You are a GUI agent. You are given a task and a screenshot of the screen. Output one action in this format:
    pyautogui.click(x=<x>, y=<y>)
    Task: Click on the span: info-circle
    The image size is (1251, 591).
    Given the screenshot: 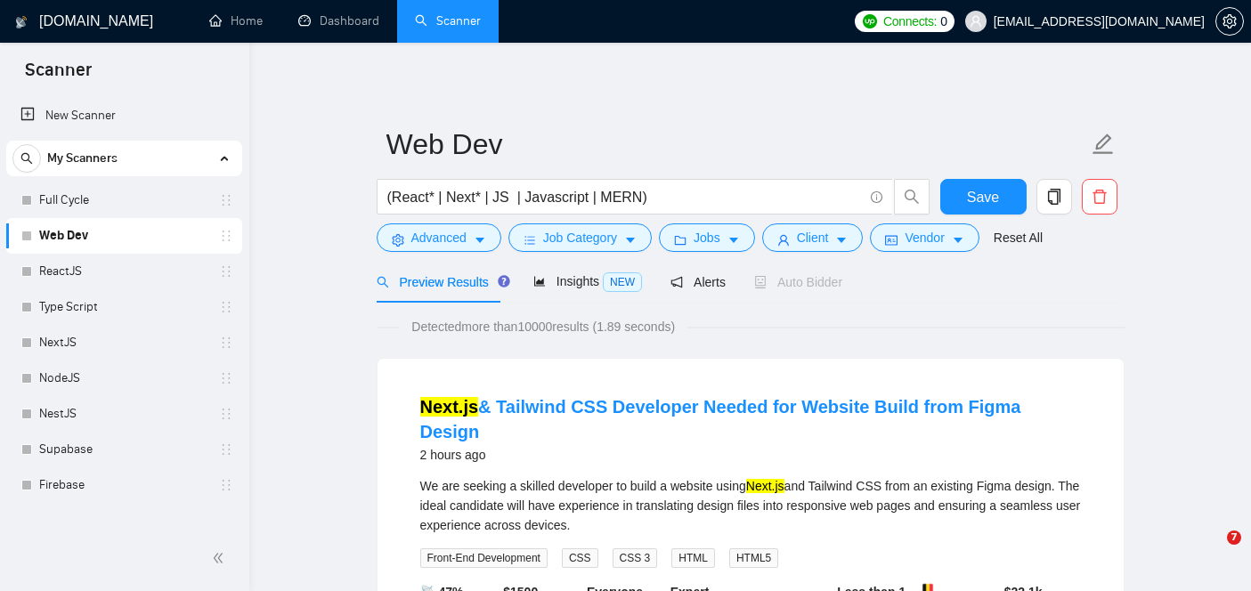 What is the action you would take?
    pyautogui.click(x=876, y=197)
    